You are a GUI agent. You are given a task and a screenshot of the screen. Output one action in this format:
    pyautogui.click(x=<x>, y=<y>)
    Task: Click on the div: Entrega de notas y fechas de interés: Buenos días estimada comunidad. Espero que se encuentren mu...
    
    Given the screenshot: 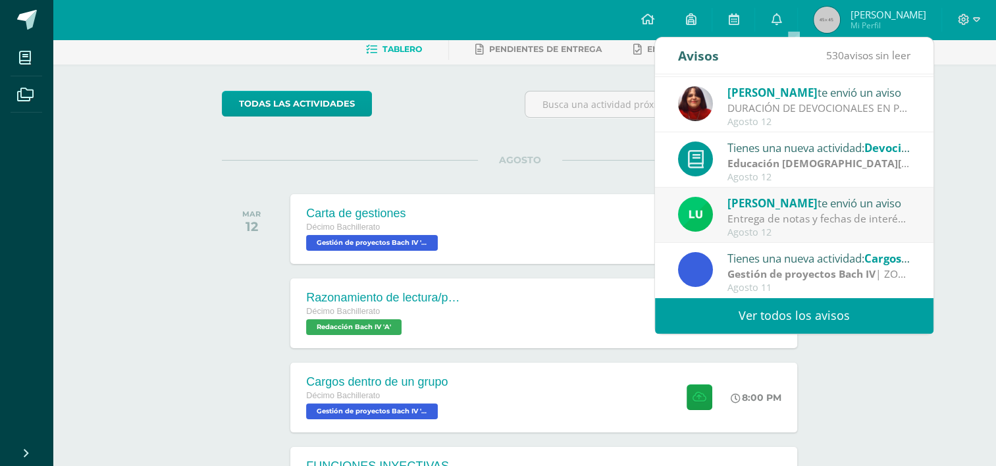 What is the action you would take?
    pyautogui.click(x=819, y=218)
    